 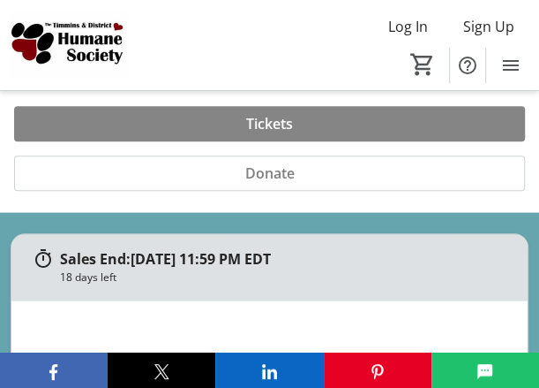 What do you see at coordinates (489, 26) in the screenshot?
I see `button: Sign Up` at bounding box center [489, 26].